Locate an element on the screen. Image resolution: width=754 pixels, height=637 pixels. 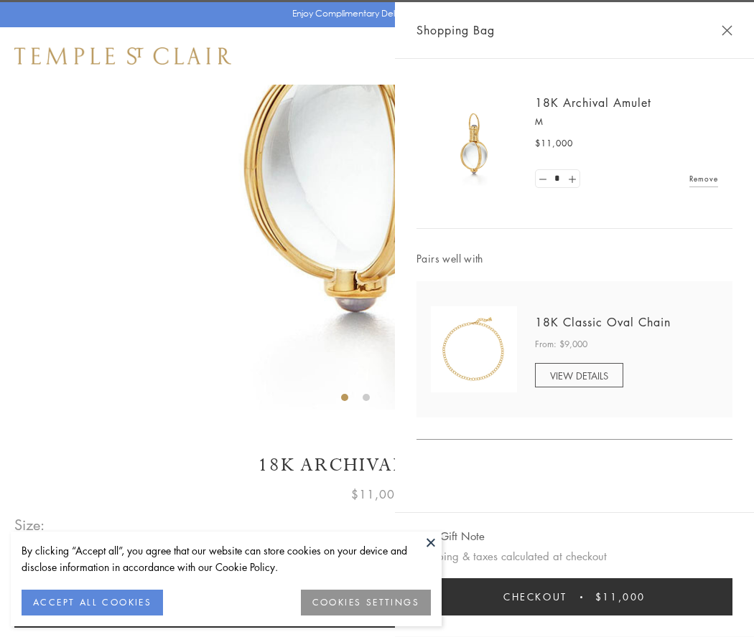
p: M is located at coordinates (626, 122).